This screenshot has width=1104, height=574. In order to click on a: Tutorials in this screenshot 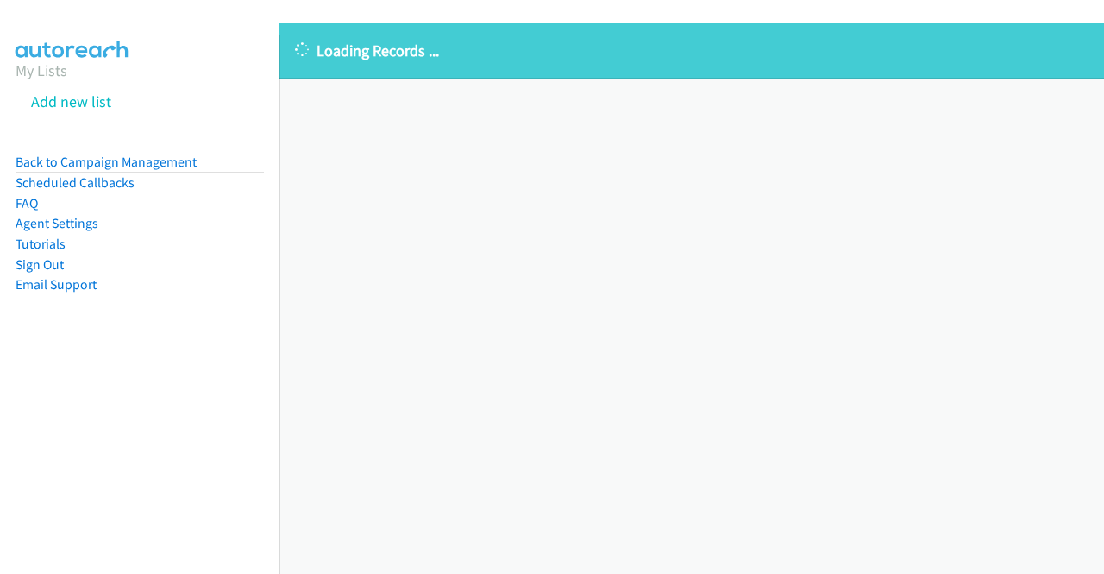, I will do `click(41, 243)`.